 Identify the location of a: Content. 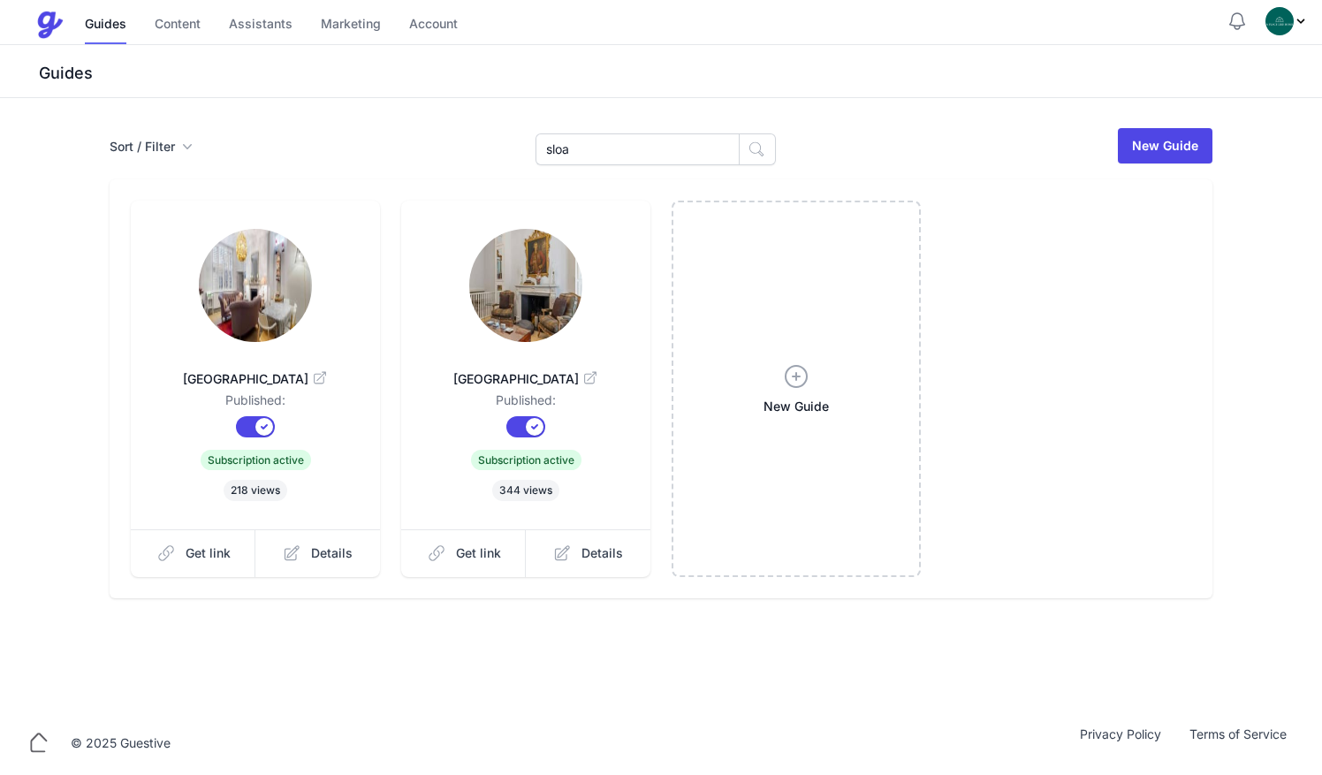
(178, 25).